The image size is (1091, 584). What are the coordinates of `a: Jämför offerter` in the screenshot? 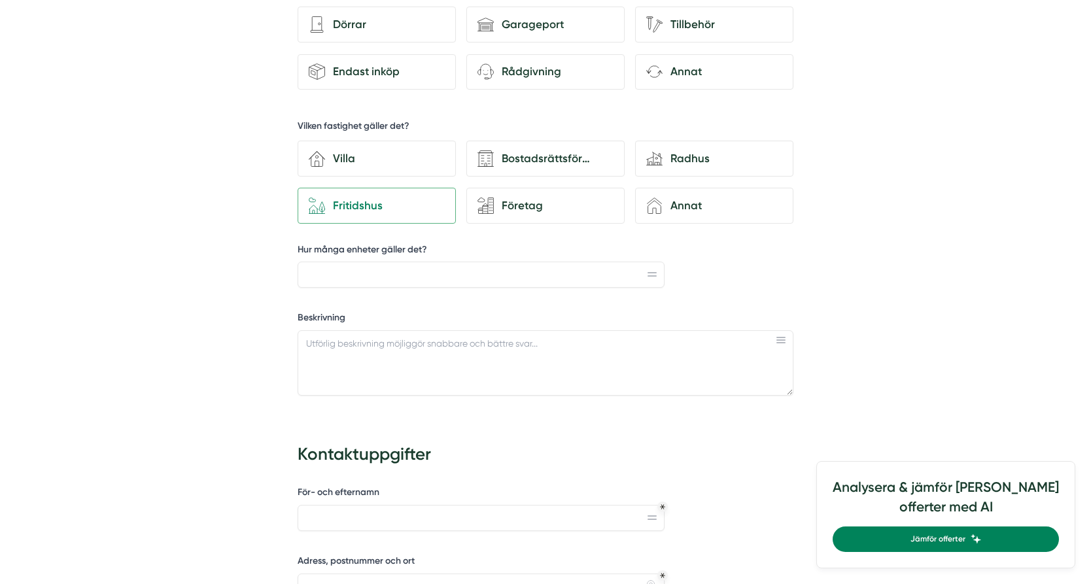 It's located at (946, 539).